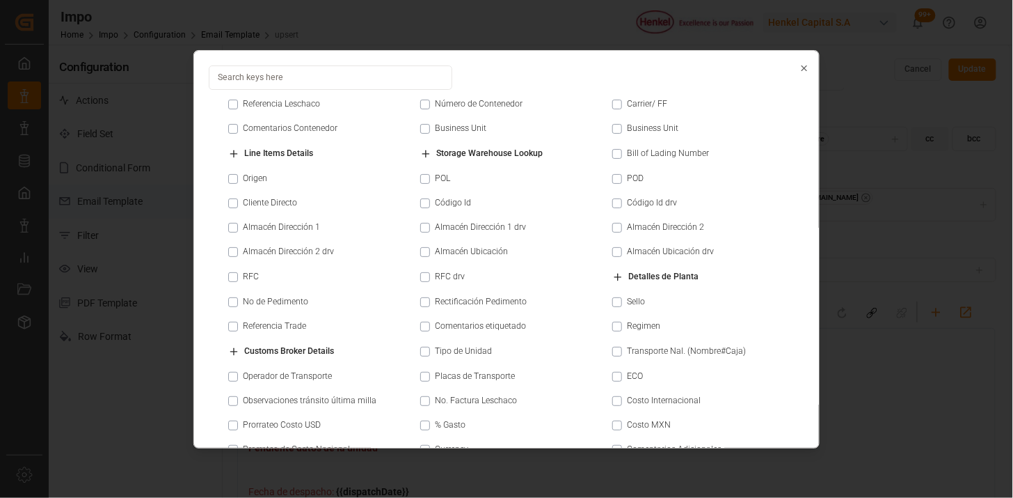 The height and width of the screenshot is (498, 1013). Describe the element at coordinates (664, 400) in the screenshot. I see `small: Costo Internacional` at that location.